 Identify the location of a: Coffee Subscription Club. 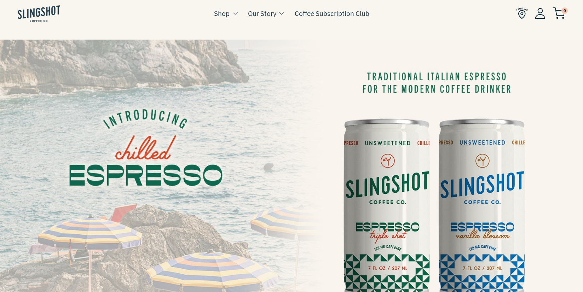
(332, 13).